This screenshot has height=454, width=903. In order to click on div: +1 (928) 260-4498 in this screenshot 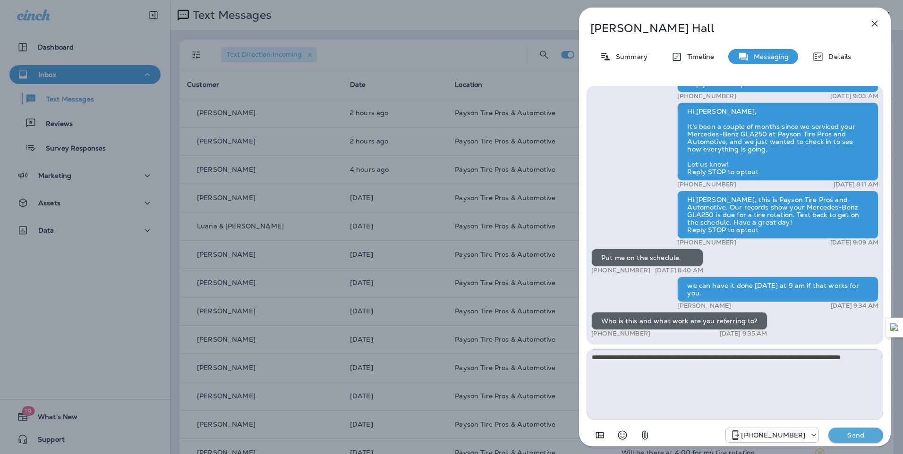, I will do `click(772, 435)`.